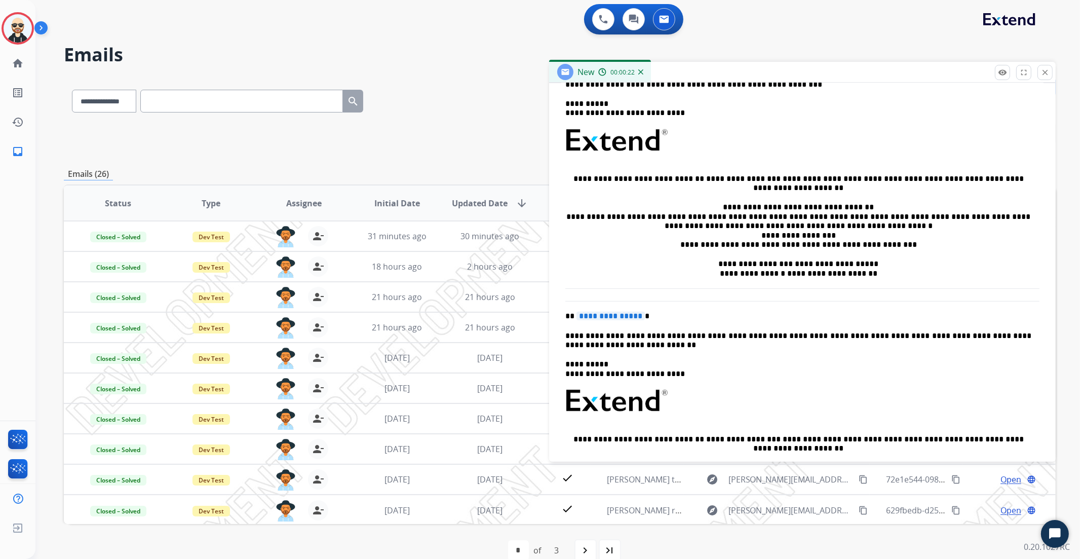 The height and width of the screenshot is (559, 1080). I want to click on div: of, so click(537, 550).